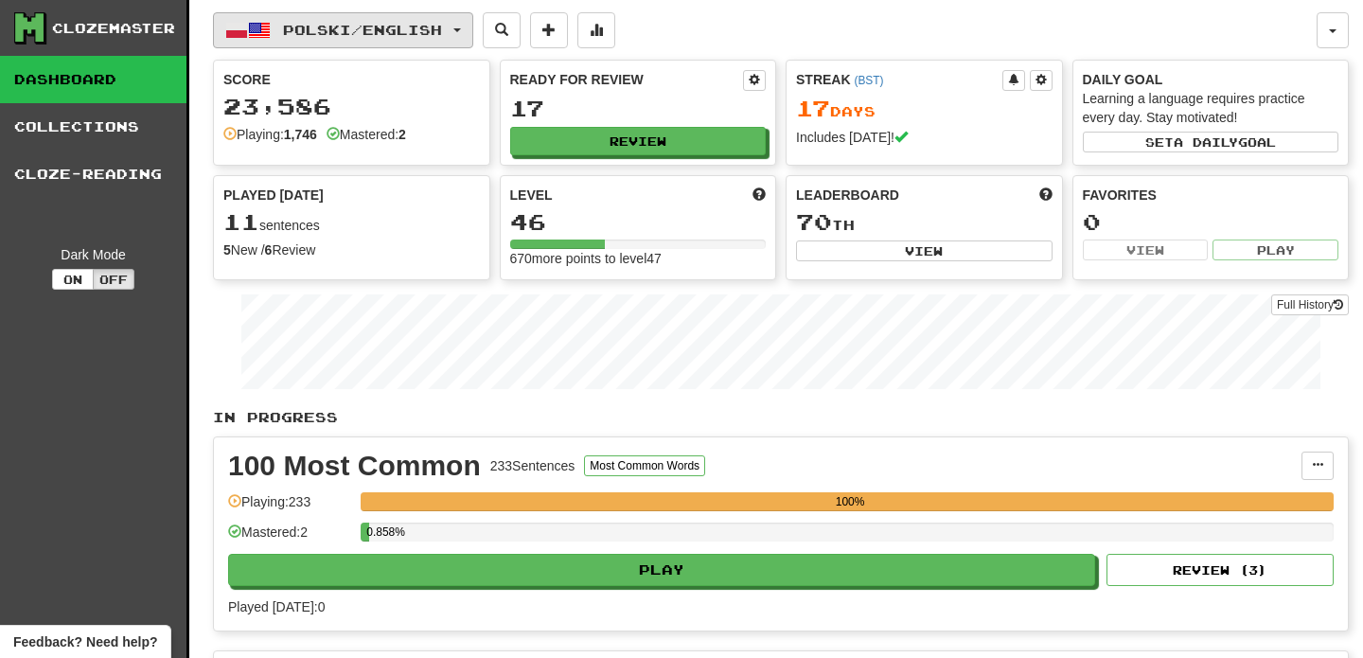 The width and height of the screenshot is (1363, 658). I want to click on div: Dark Mode, so click(93, 255).